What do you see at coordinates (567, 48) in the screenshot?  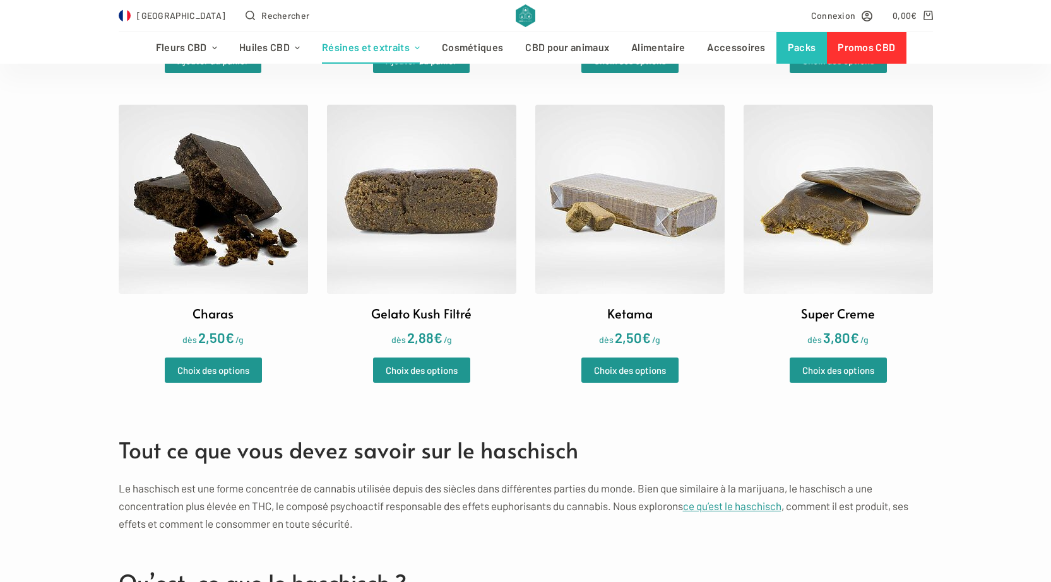 I see `a: CBD pour animaux` at bounding box center [567, 48].